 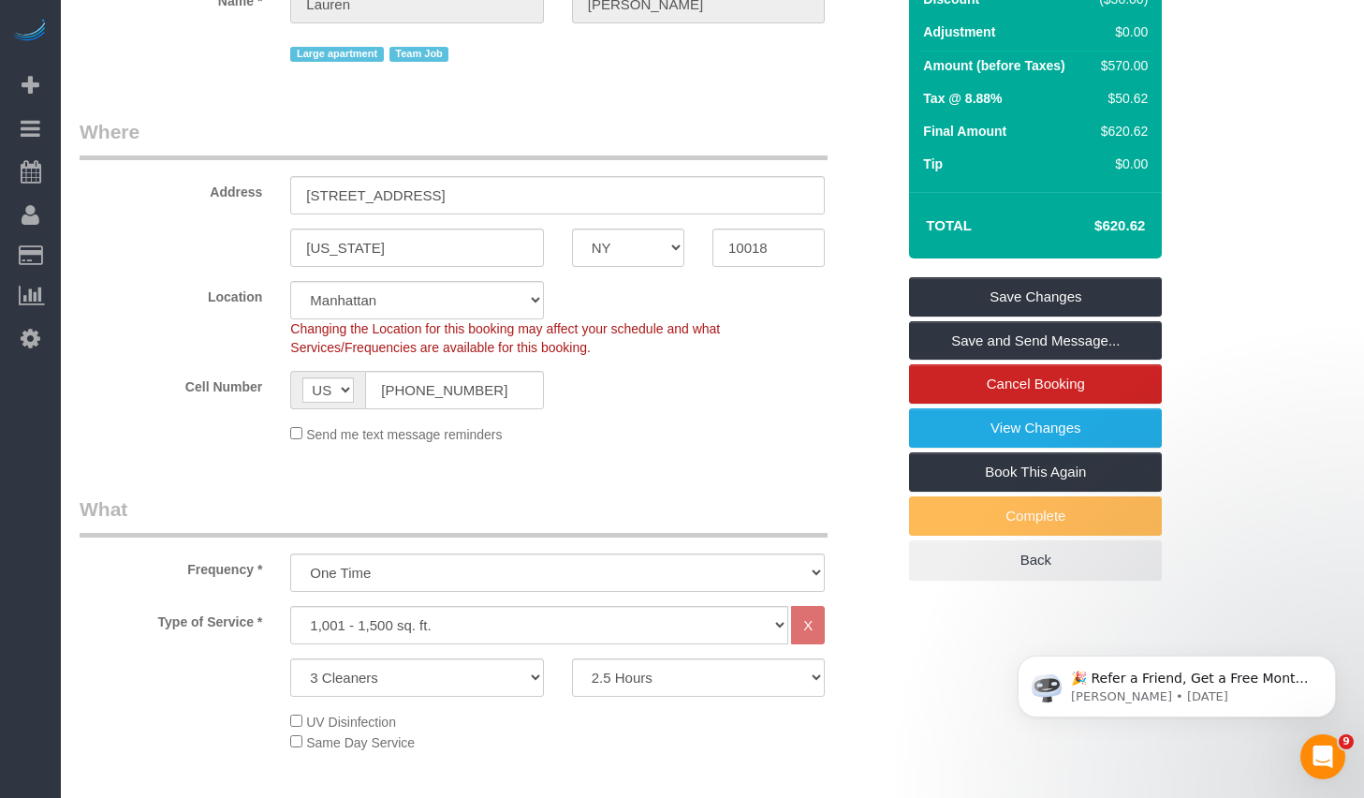 I want to click on label: Tax @ 8.88%, so click(x=962, y=98).